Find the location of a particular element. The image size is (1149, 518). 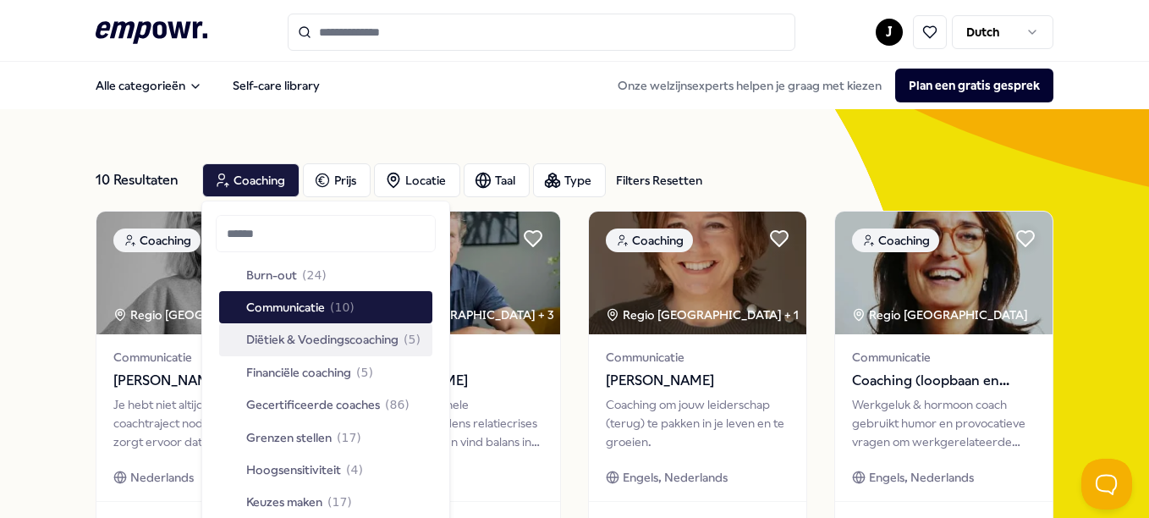

div: Onze welzijnsexperts helpen je graag met kiezen is located at coordinates (829, 85).